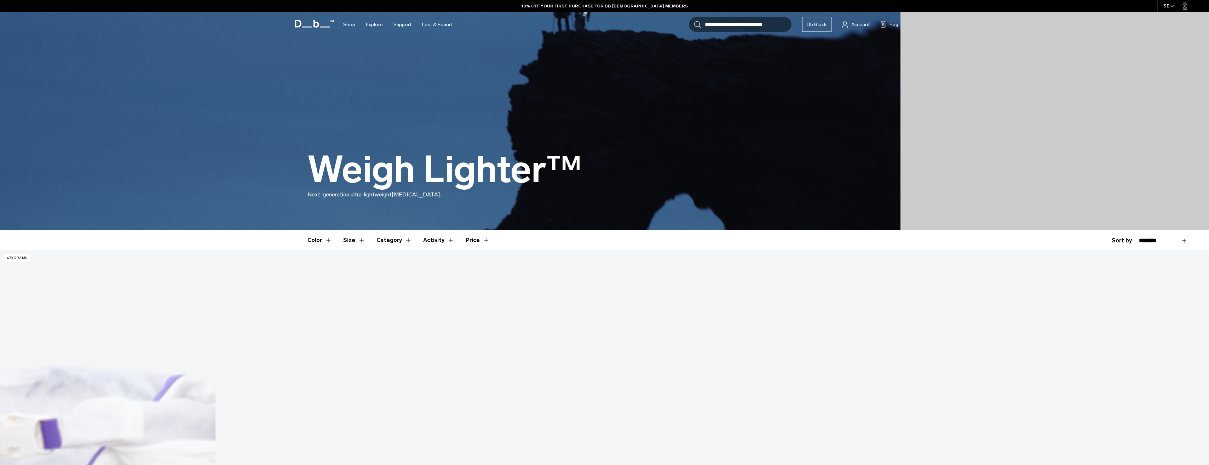  I want to click on button: Toggle Price, so click(478, 240).